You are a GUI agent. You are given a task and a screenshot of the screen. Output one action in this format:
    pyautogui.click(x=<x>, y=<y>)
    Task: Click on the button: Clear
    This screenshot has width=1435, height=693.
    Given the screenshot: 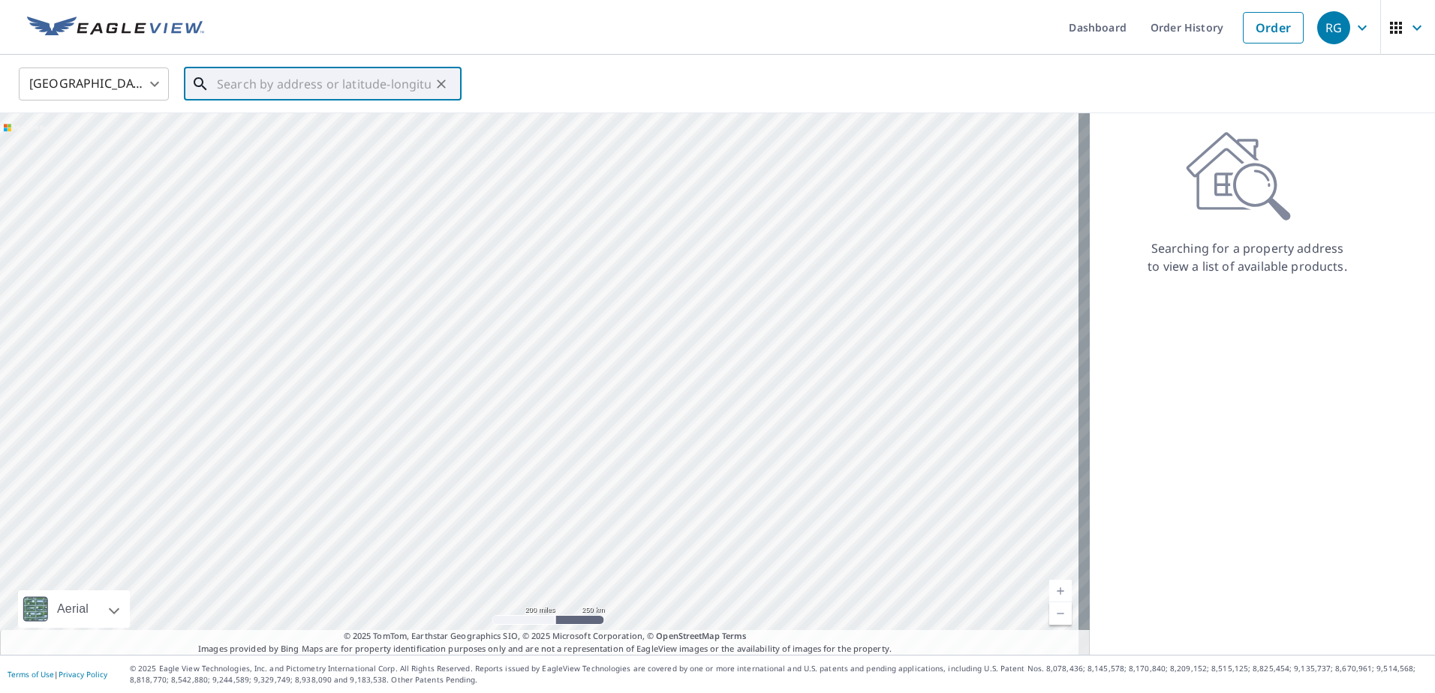 What is the action you would take?
    pyautogui.click(x=441, y=84)
    